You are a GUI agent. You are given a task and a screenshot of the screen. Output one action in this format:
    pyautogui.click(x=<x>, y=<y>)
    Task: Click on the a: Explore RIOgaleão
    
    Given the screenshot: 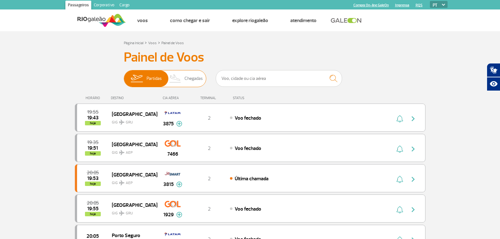 What is the action you would take?
    pyautogui.click(x=250, y=21)
    